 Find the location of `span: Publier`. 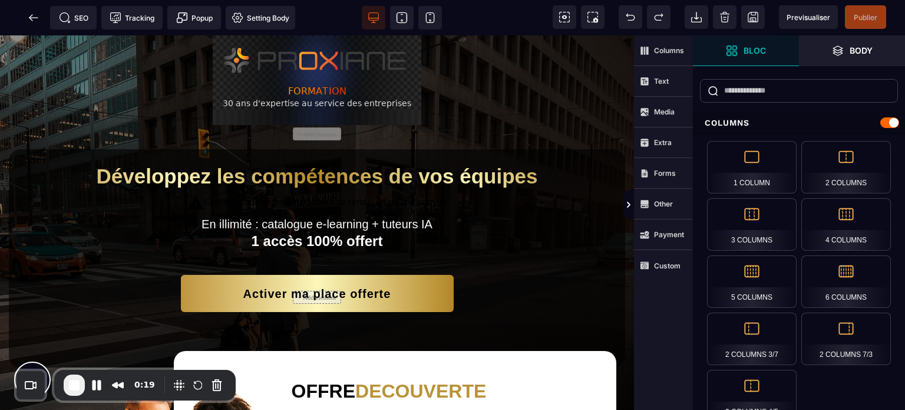

span: Publier is located at coordinates (866, 17).